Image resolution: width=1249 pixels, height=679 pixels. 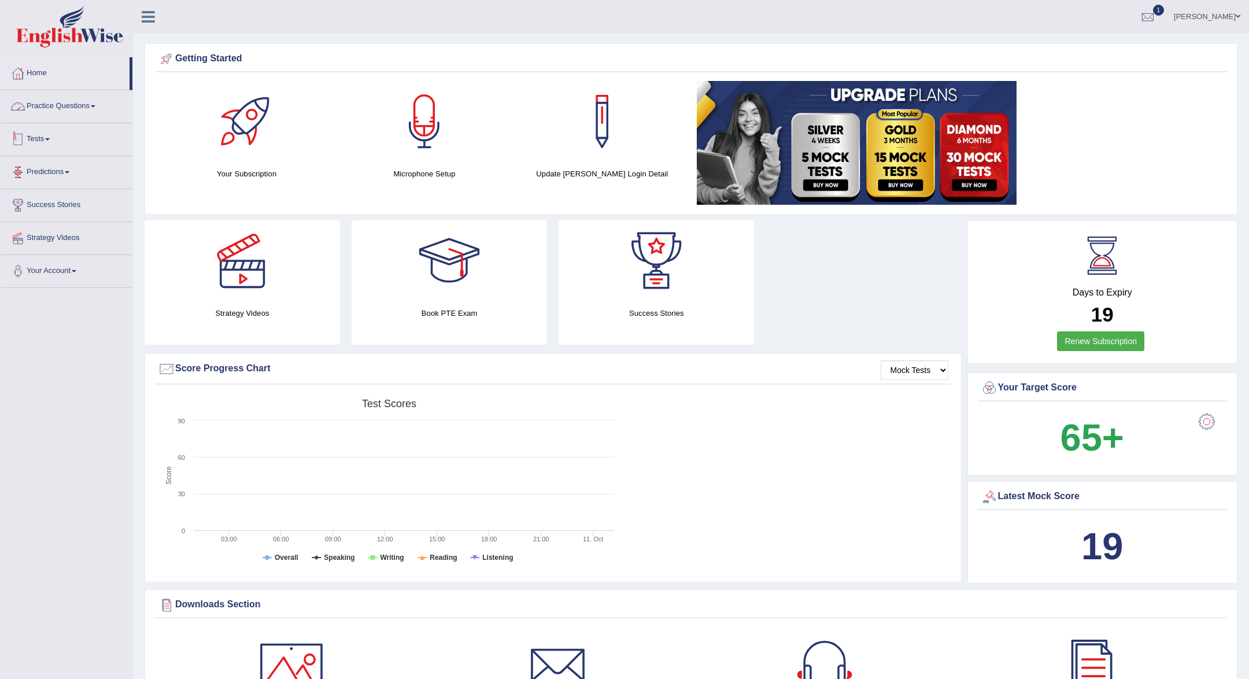 I want to click on a: Predictions, so click(x=67, y=171).